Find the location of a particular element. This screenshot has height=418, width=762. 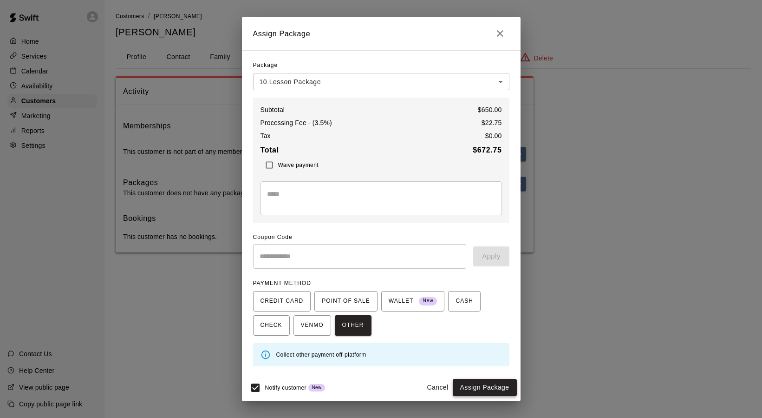

button: Assign Package is located at coordinates (485, 387).